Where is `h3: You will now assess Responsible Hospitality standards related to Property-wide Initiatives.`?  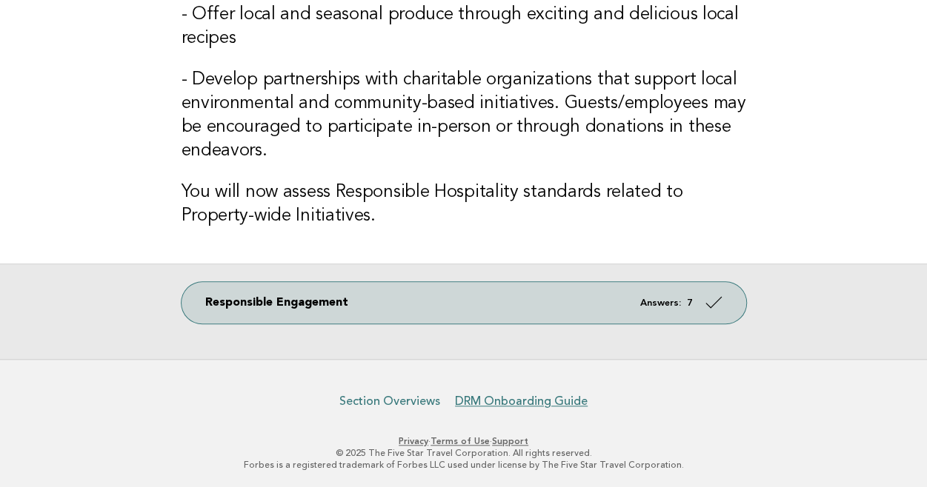
h3: You will now assess Responsible Hospitality standards related to Property-wide Initiatives. is located at coordinates (464, 204).